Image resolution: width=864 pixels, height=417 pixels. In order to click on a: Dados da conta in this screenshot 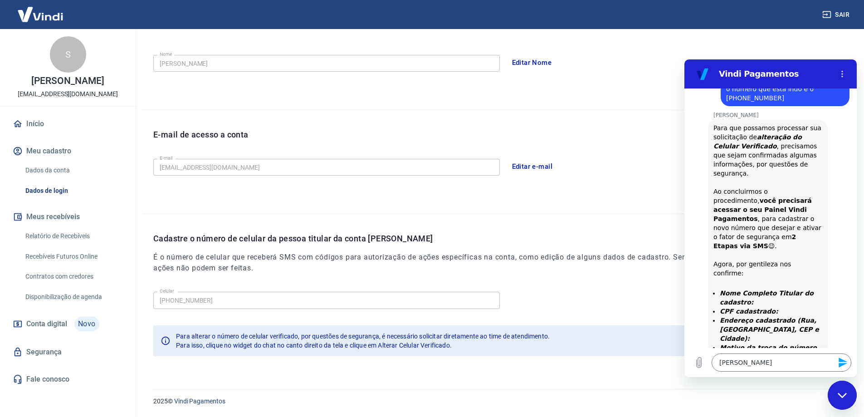, I will do `click(73, 170)`.